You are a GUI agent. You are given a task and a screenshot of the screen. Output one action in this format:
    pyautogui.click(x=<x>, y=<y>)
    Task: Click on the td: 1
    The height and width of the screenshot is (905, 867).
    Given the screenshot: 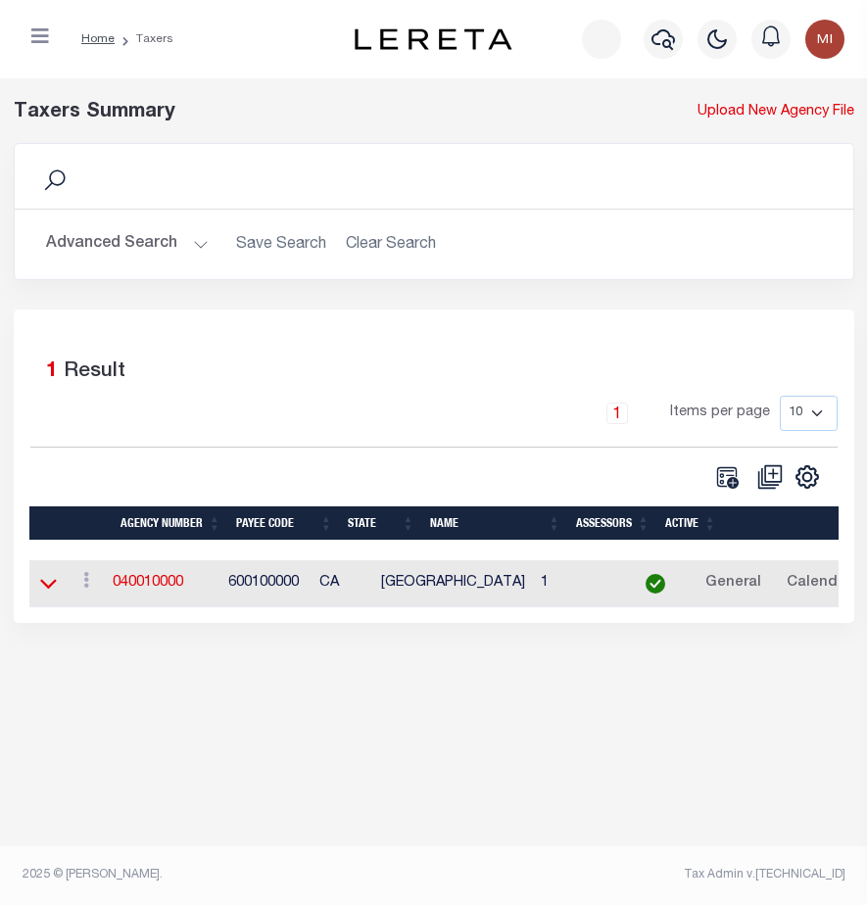 What is the action you would take?
    pyautogui.click(x=577, y=584)
    